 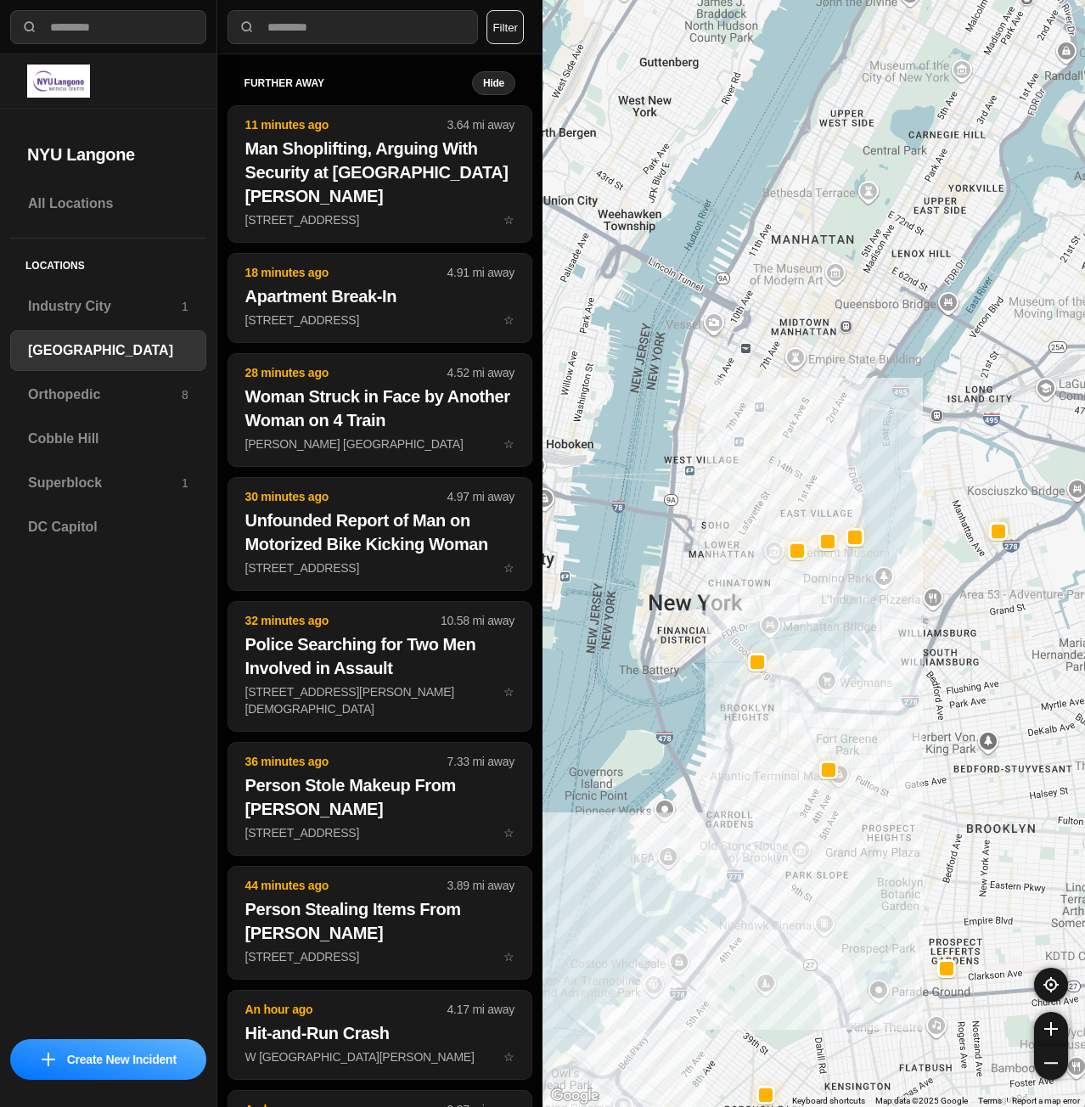 What do you see at coordinates (575, 1096) in the screenshot?
I see `a: Open this area in Google Maps (opens a new window)` at bounding box center [575, 1096].